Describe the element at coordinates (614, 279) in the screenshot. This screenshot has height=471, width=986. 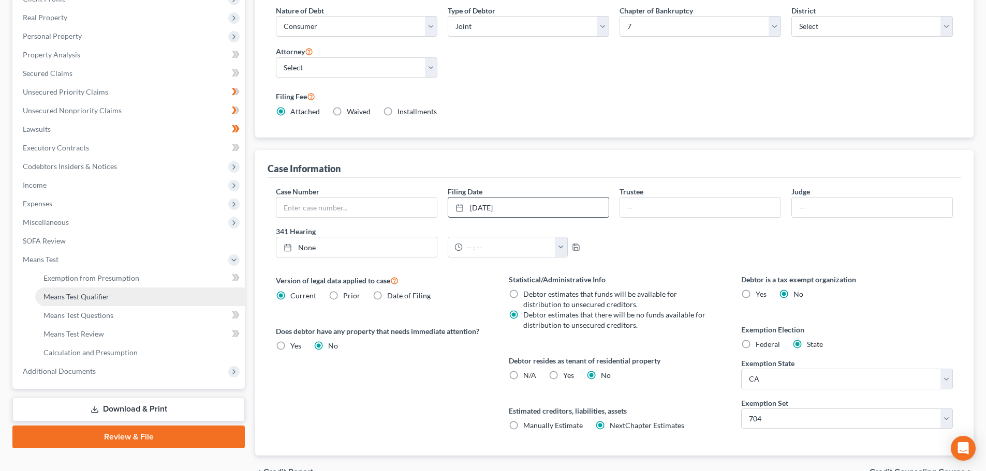
I see `label: Statistical/Administrative Info` at that location.